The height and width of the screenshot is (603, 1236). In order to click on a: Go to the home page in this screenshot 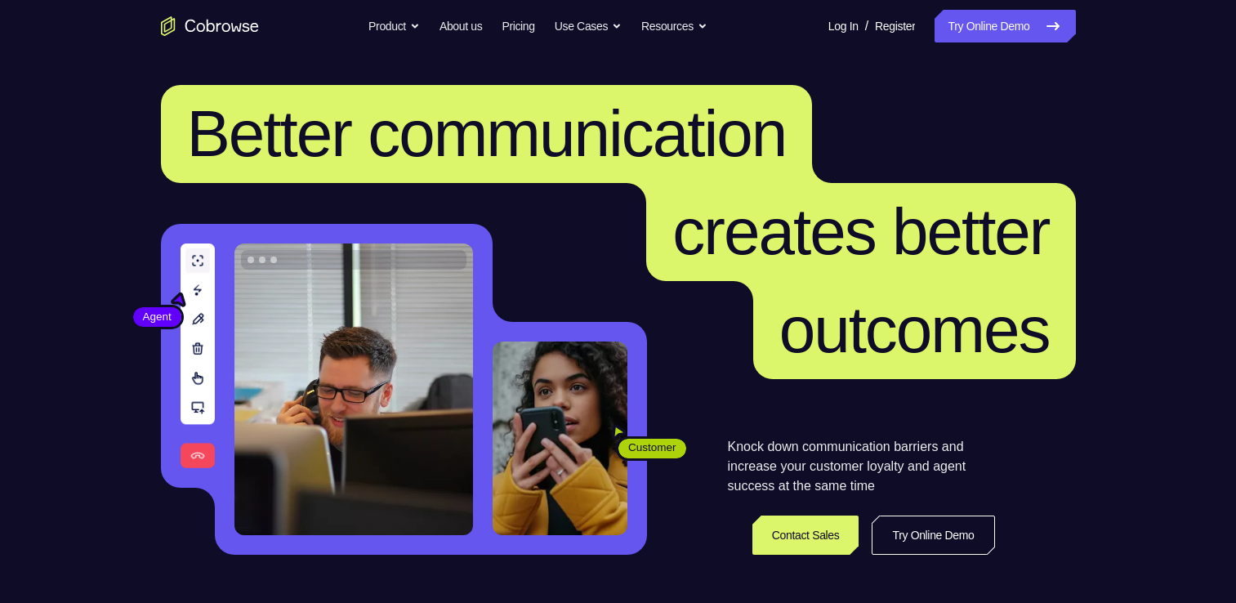, I will do `click(210, 26)`.